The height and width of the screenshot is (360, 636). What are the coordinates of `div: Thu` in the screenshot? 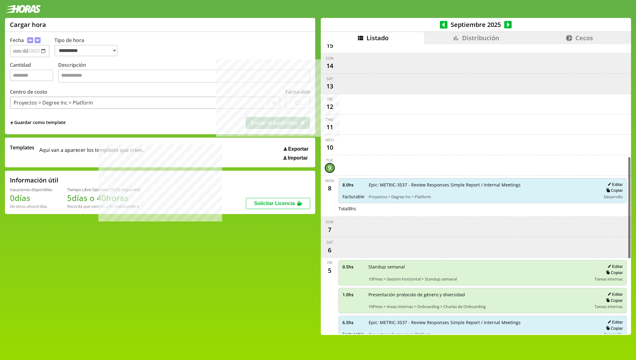 It's located at (329, 119).